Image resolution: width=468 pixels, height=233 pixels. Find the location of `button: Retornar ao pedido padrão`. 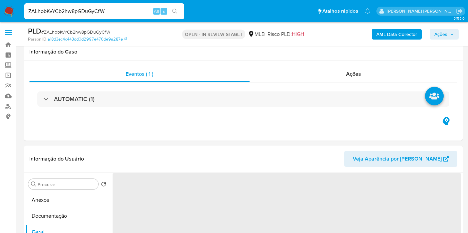

button: Retornar ao pedido padrão is located at coordinates (104, 185).